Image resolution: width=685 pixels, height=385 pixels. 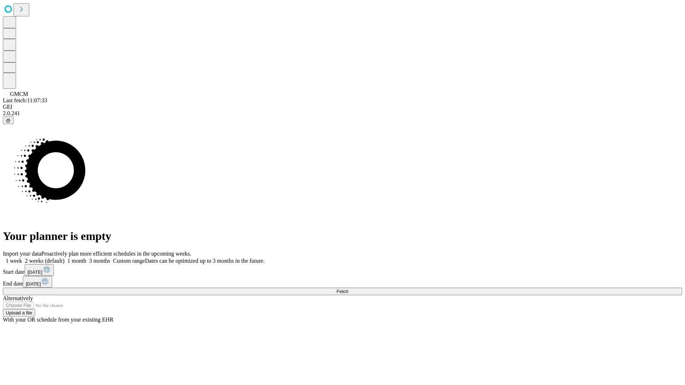 I want to click on div: GEI, so click(x=342, y=107).